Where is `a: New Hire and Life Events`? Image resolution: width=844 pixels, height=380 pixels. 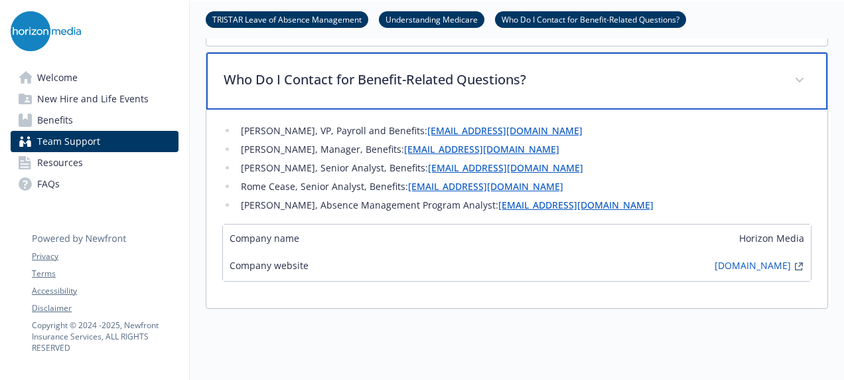
a: New Hire and Life Events is located at coordinates (94, 99).